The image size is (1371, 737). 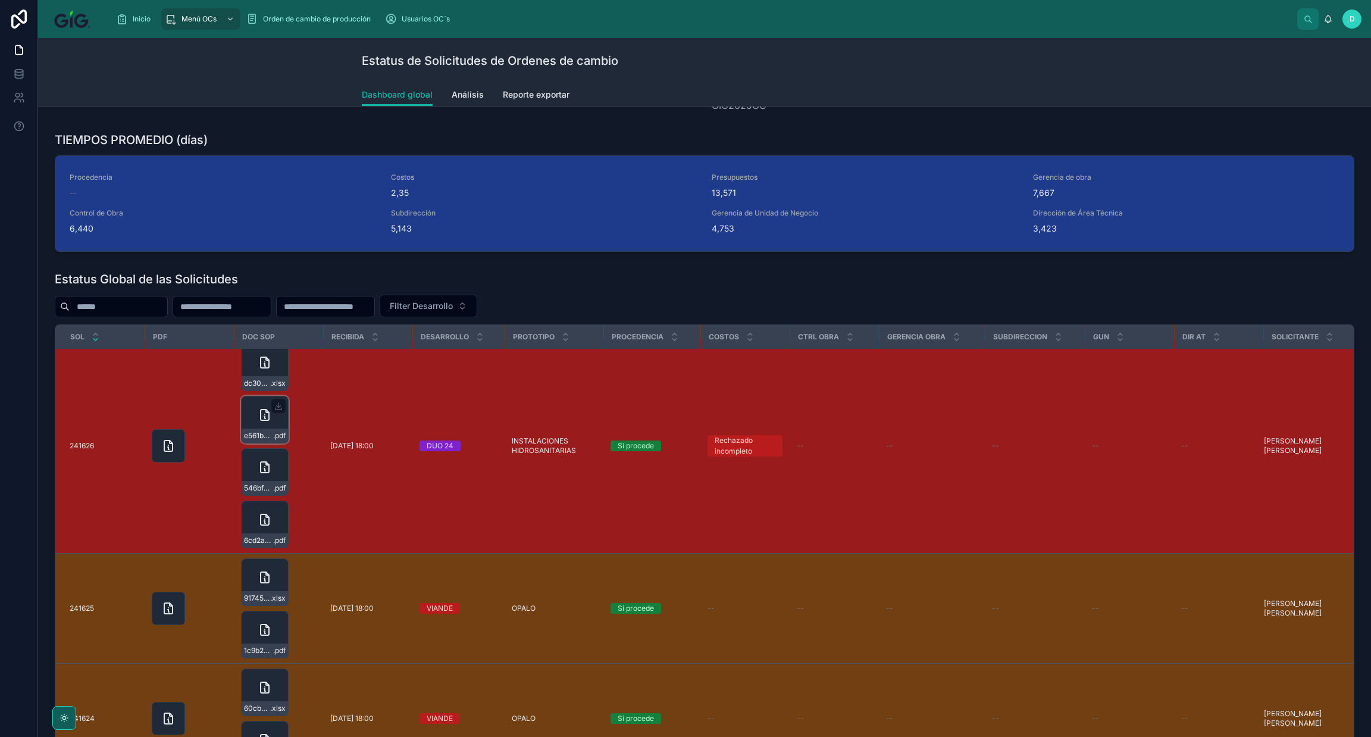 What do you see at coordinates (1352, 19) in the screenshot?
I see `span: D` at bounding box center [1352, 19].